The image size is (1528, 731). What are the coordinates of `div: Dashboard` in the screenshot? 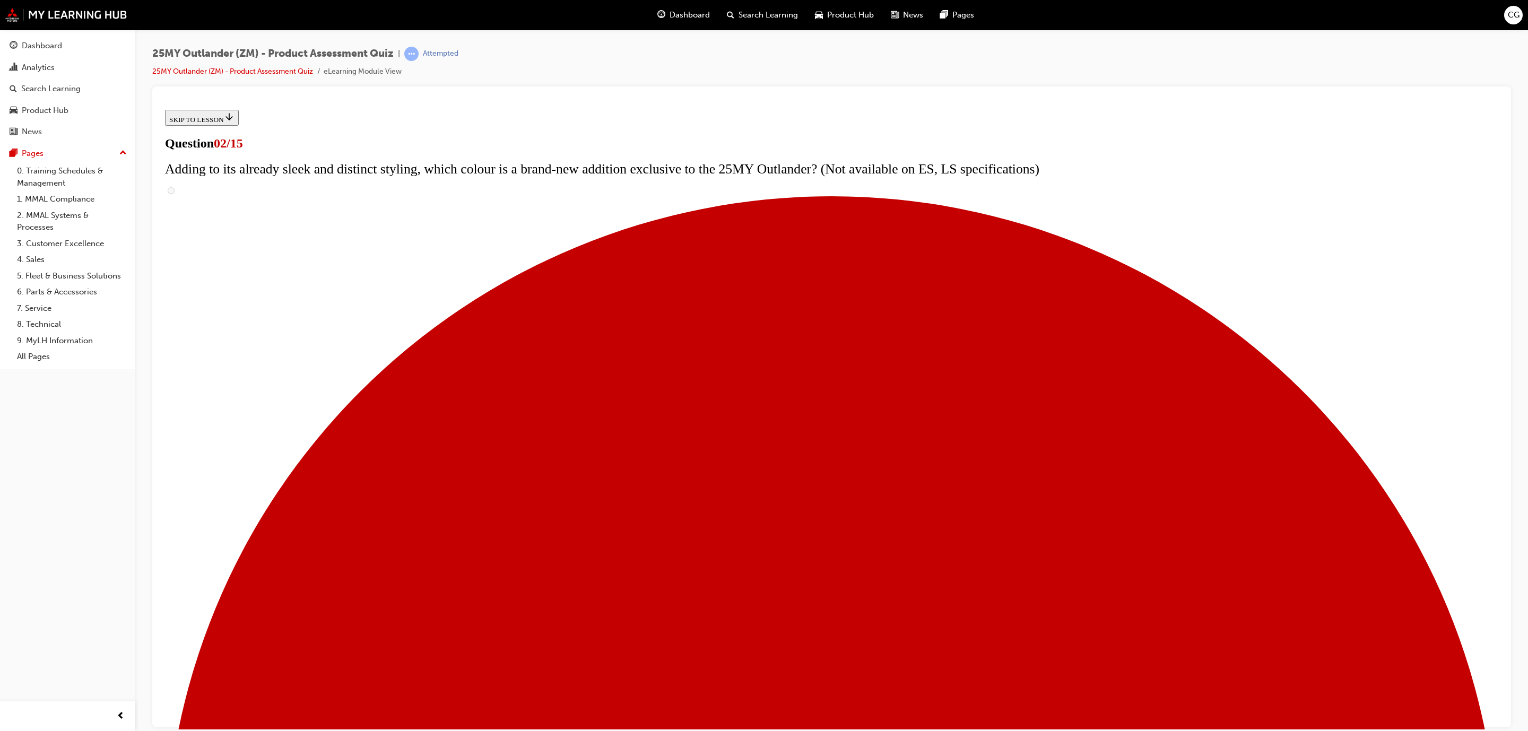 It's located at (42, 46).